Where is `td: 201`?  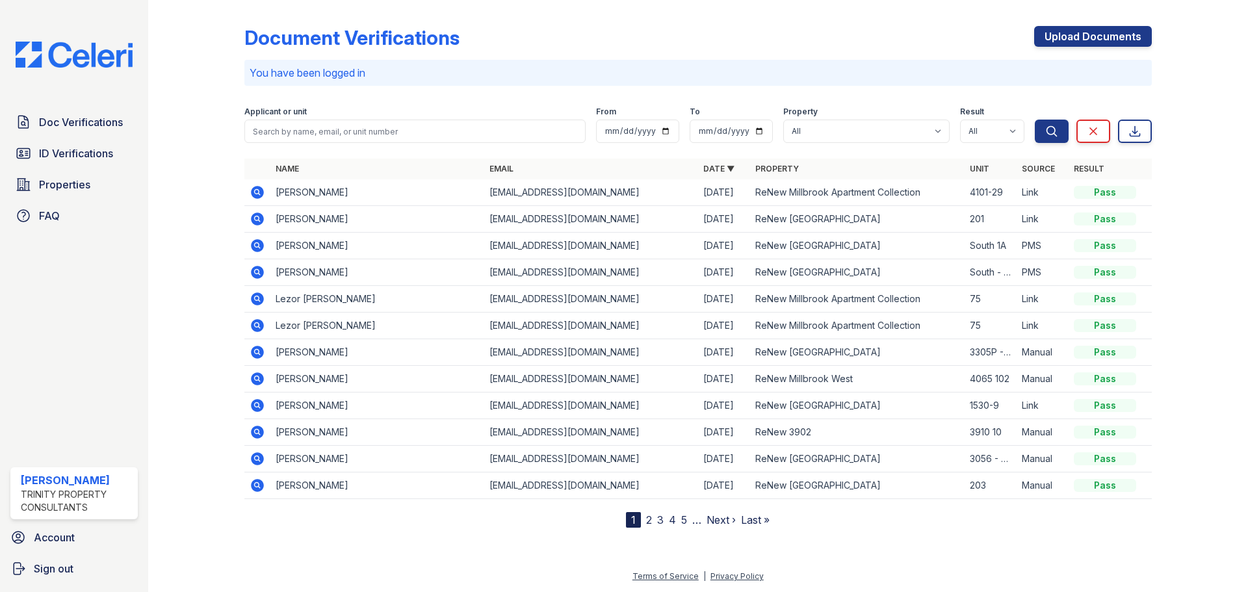
td: 201 is located at coordinates (991, 219).